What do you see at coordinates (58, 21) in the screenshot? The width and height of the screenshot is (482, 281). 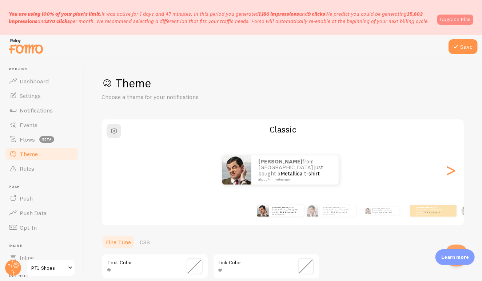 I see `b: 270 clicks` at bounding box center [58, 21].